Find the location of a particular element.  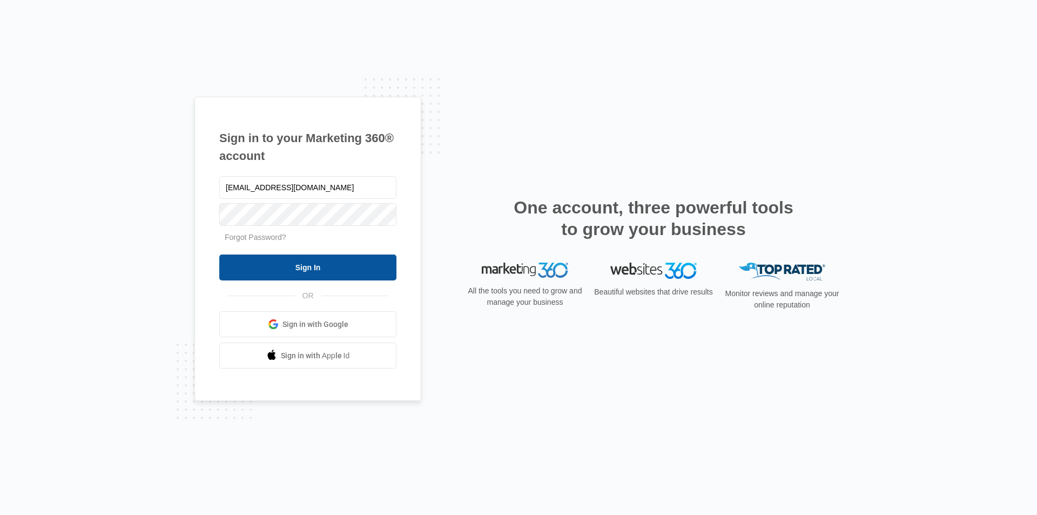

span: Sign in with Google is located at coordinates (316, 324).